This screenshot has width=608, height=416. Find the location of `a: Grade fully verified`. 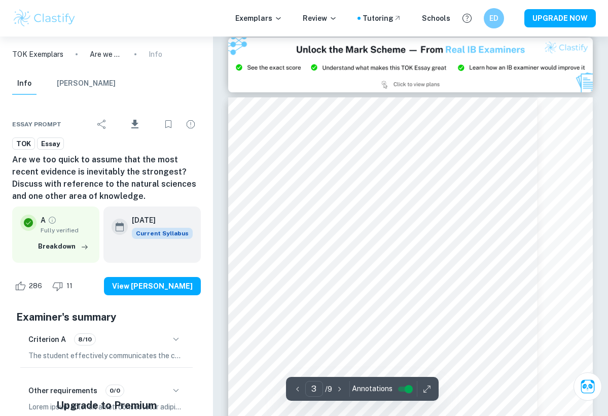

a: Grade fully verified is located at coordinates (52, 220).